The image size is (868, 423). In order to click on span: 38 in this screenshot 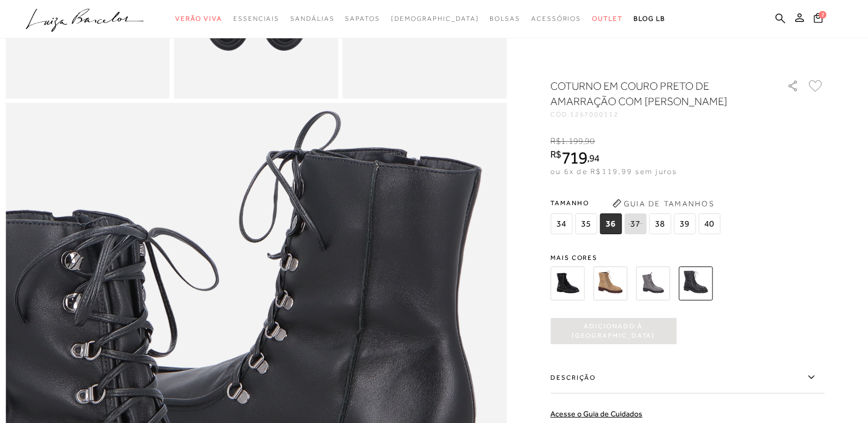, I will do `click(660, 224)`.